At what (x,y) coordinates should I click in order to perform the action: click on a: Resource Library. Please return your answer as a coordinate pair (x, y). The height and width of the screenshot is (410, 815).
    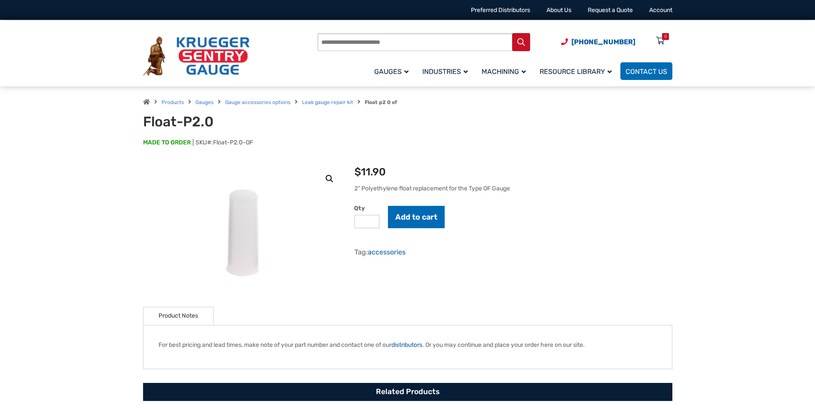
    Looking at the image, I should click on (577, 71).